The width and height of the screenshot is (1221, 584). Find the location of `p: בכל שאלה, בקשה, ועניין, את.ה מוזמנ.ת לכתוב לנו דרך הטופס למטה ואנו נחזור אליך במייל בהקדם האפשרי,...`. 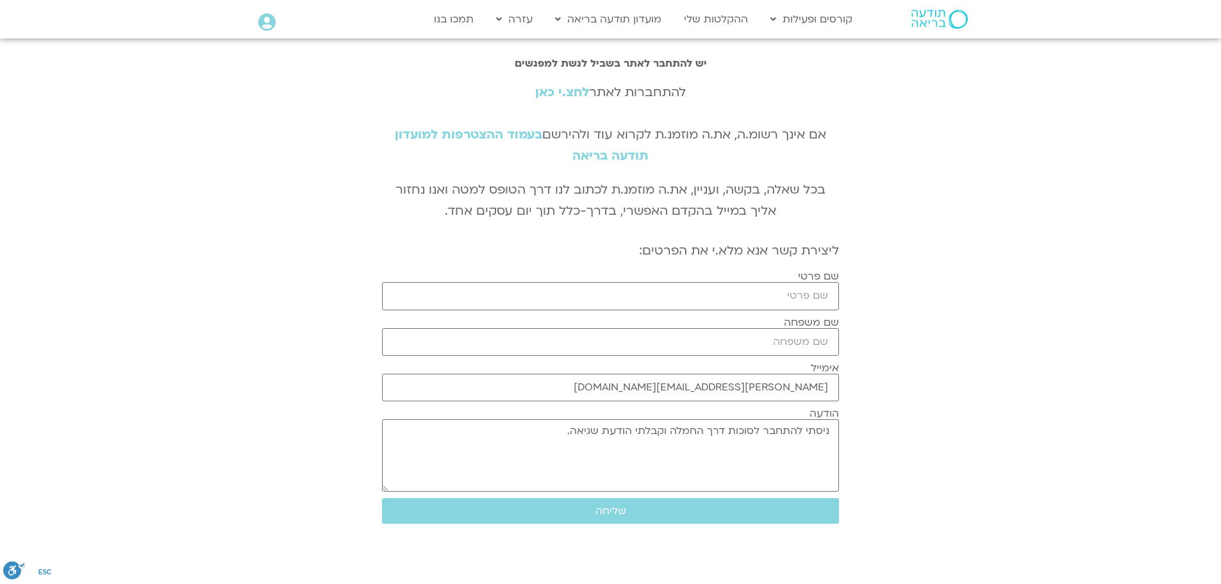

p: בכל שאלה, בקשה, ועניין, את.ה מוזמנ.ת לכתוב לנו דרך הטופס למטה ואנו נחזור אליך במייל בהקדם האפשרי,... is located at coordinates (610, 201).